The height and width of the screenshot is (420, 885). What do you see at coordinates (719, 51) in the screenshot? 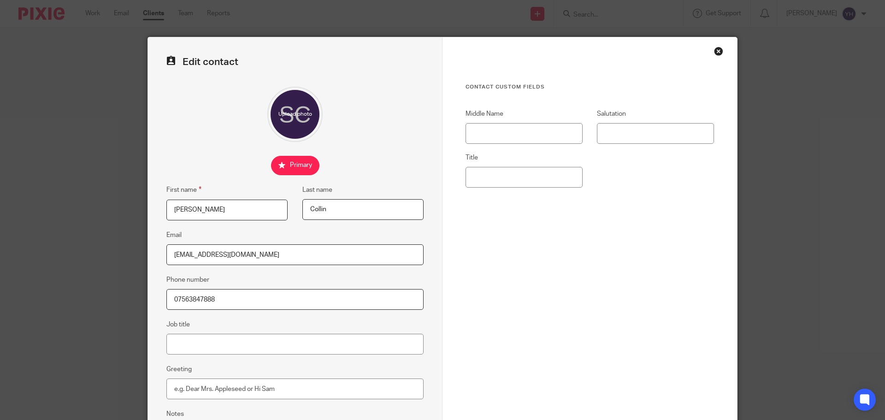
I see `div: Close this dialog window` at bounding box center [719, 51].